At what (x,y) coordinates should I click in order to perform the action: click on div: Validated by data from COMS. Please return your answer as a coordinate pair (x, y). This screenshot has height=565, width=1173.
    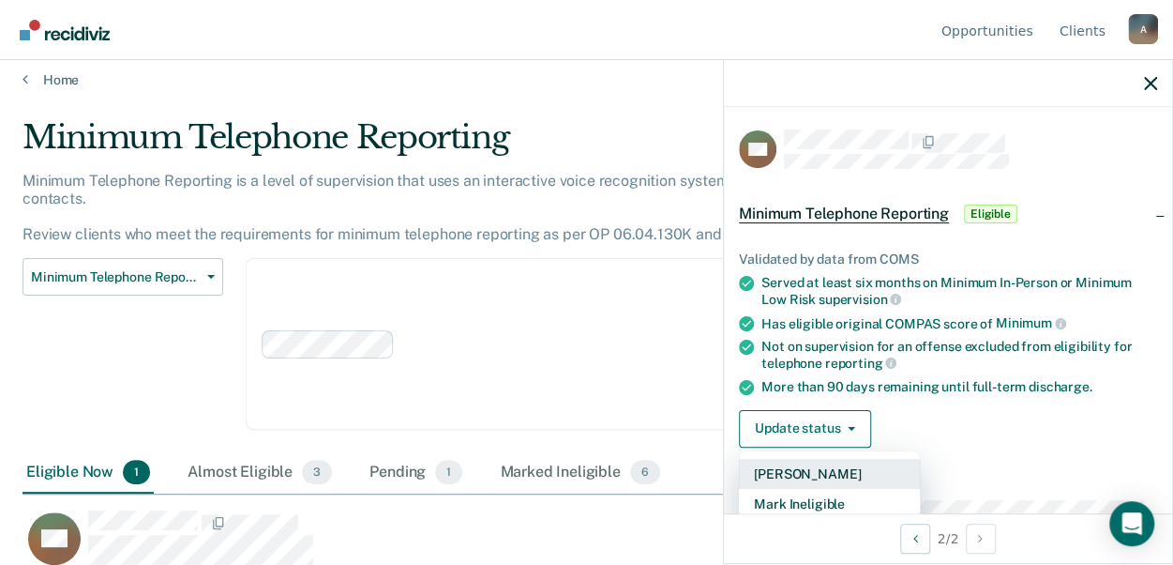
    Looking at the image, I should click on (948, 259).